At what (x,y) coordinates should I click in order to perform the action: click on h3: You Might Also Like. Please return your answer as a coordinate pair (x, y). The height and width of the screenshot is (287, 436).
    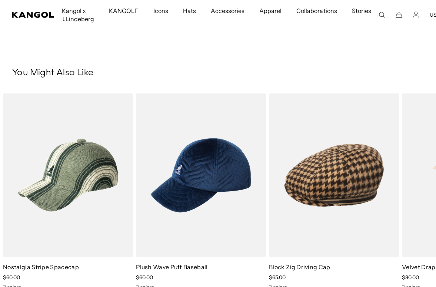
    Looking at the image, I should click on (218, 73).